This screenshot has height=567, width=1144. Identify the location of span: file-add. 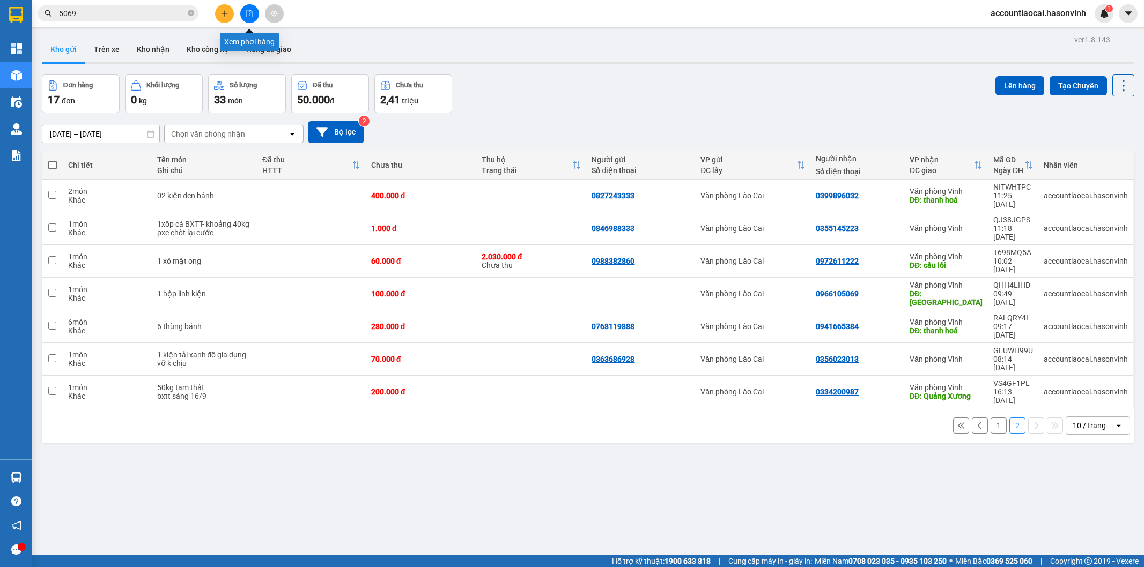
(249, 13).